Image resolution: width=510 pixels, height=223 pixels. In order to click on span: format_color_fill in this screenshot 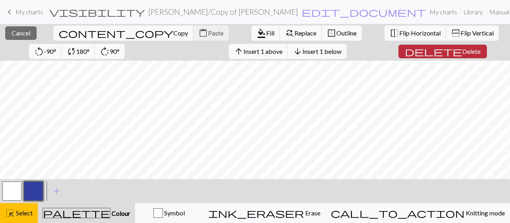, I will do `click(261, 33)`.